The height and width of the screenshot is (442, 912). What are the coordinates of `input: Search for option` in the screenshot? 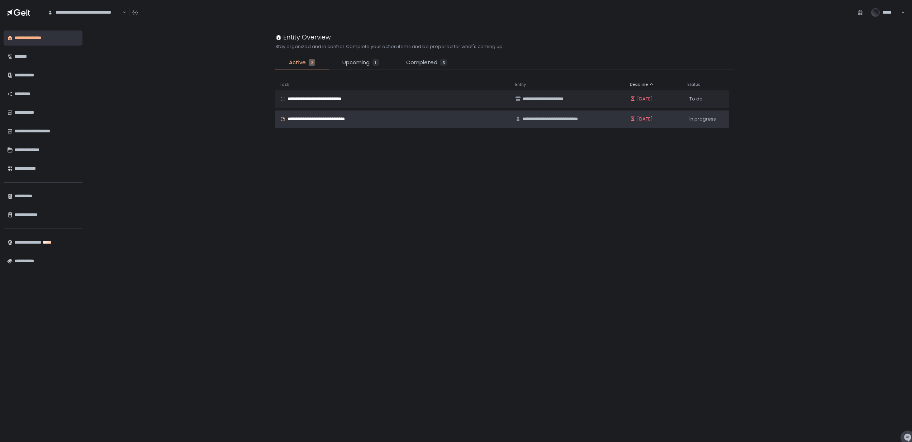 It's located at (122, 13).